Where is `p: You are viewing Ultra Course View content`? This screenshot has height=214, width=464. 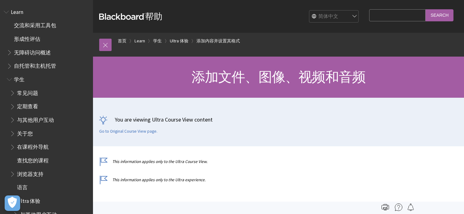 p: You are viewing Ultra Course View content is located at coordinates (278, 120).